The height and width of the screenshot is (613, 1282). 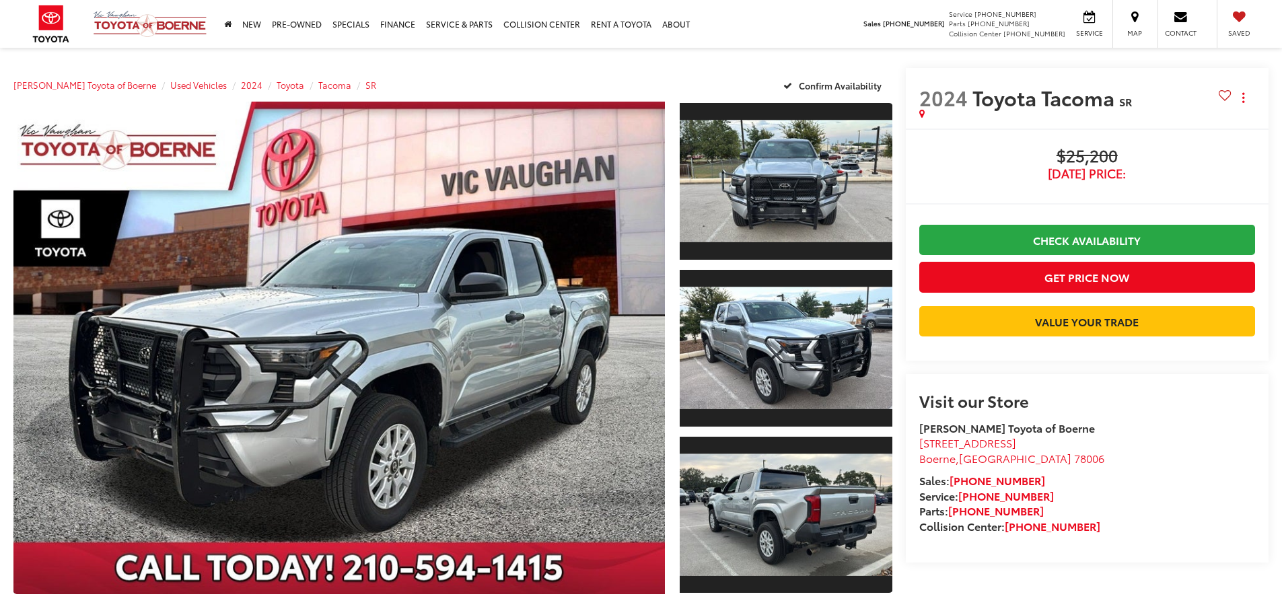 I want to click on h2: Visit our Store, so click(x=1087, y=400).